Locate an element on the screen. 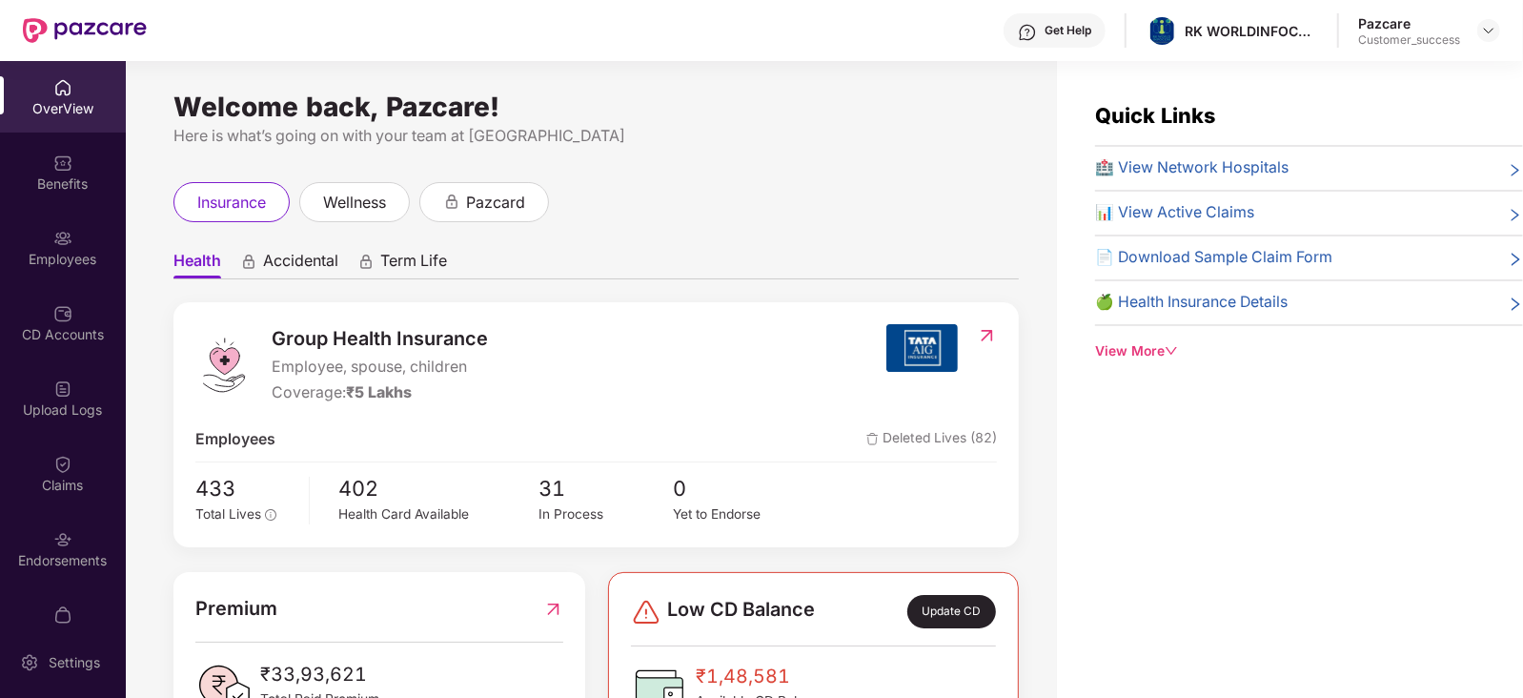 This screenshot has height=698, width=1523. img: svg+xml;base64,PHN2ZyBpZD0iU2V0dGluZy0yMHgyMCIgeG1sbnM9Imh0dHA6Ly93d3cudzMub3JnLzIwMDAvc3ZnIiB3aW... is located at coordinates (30, 662).